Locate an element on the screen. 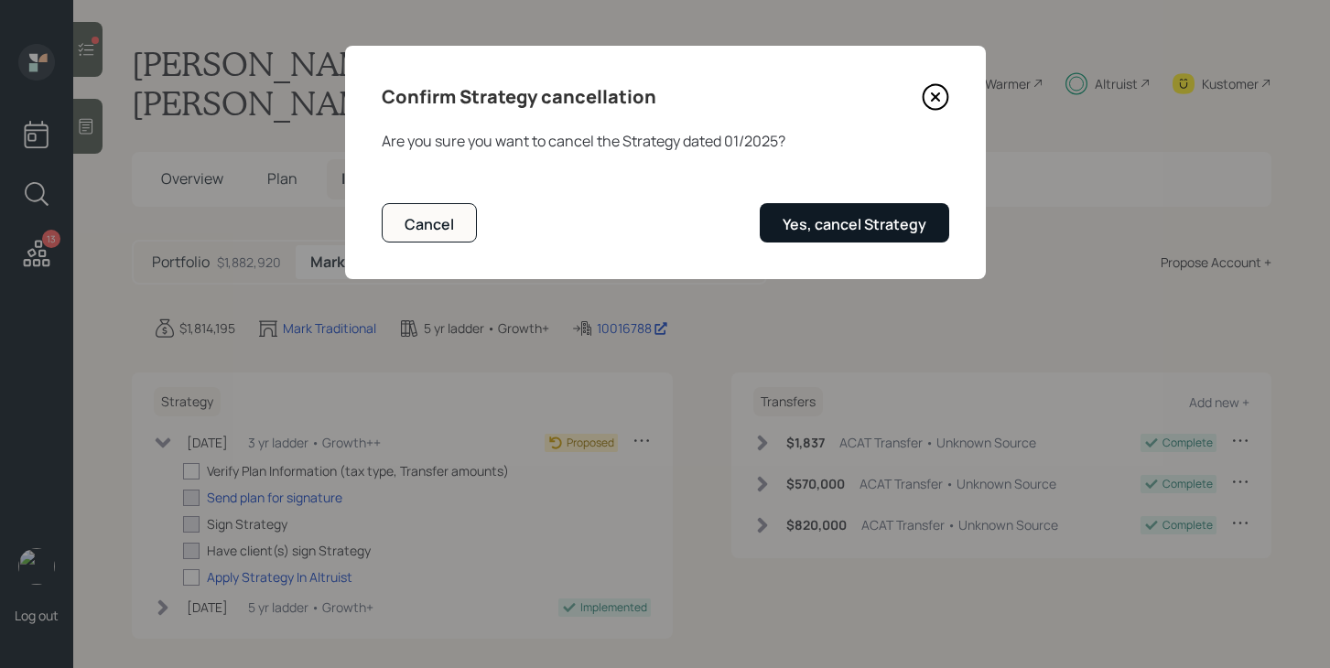 The width and height of the screenshot is (1330, 668). div: Cancel is located at coordinates (429, 224).